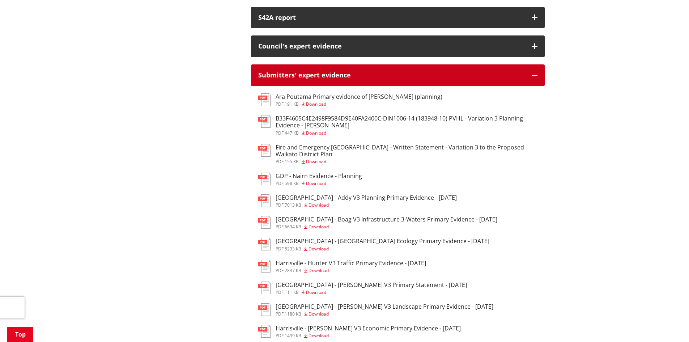 This screenshot has height=342, width=689. Describe the element at coordinates (398, 46) in the screenshot. I see `button: Council's expert evidence` at that location.